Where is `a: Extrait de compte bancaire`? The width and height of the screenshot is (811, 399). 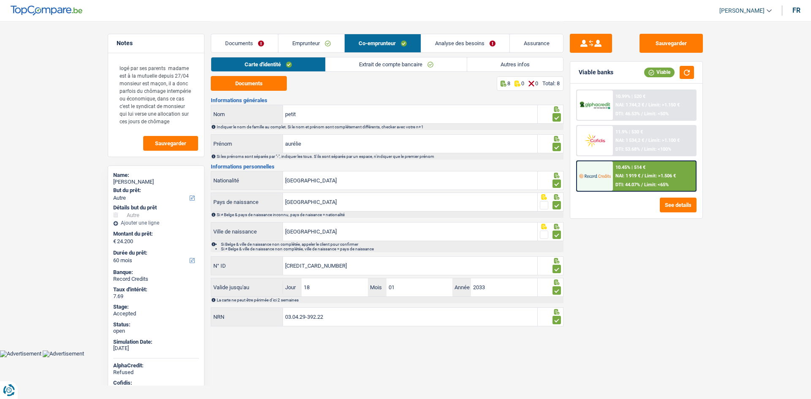 a: Extrait de compte bancaire is located at coordinates (396, 64).